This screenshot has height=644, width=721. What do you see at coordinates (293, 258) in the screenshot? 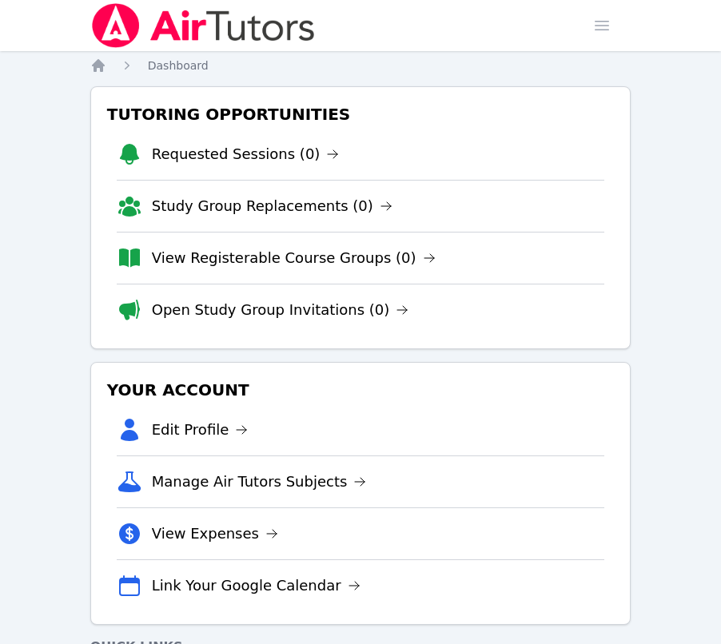
I see `a: View Registerable Course Groups (0)` at bounding box center [293, 258].